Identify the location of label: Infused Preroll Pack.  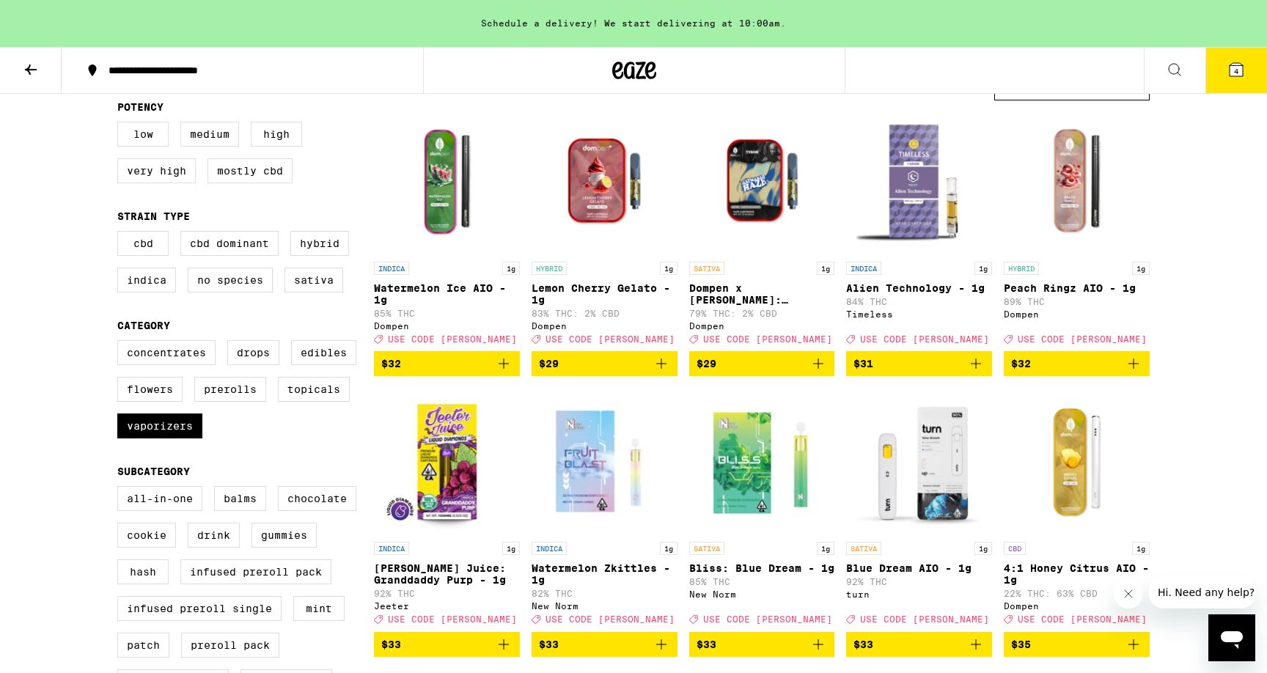
(256, 572).